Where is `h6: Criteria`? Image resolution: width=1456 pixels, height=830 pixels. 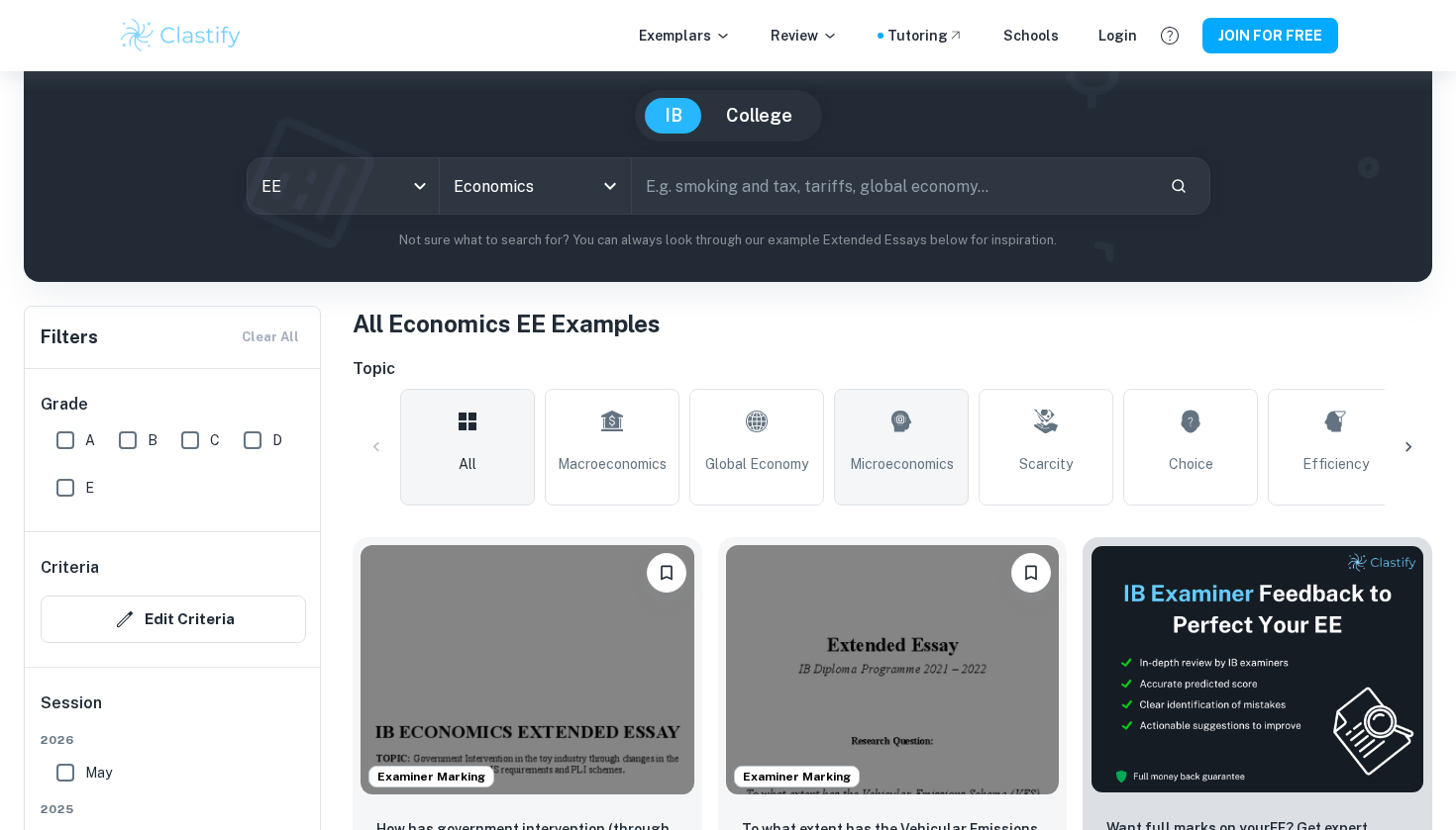 h6: Criteria is located at coordinates (70, 568).